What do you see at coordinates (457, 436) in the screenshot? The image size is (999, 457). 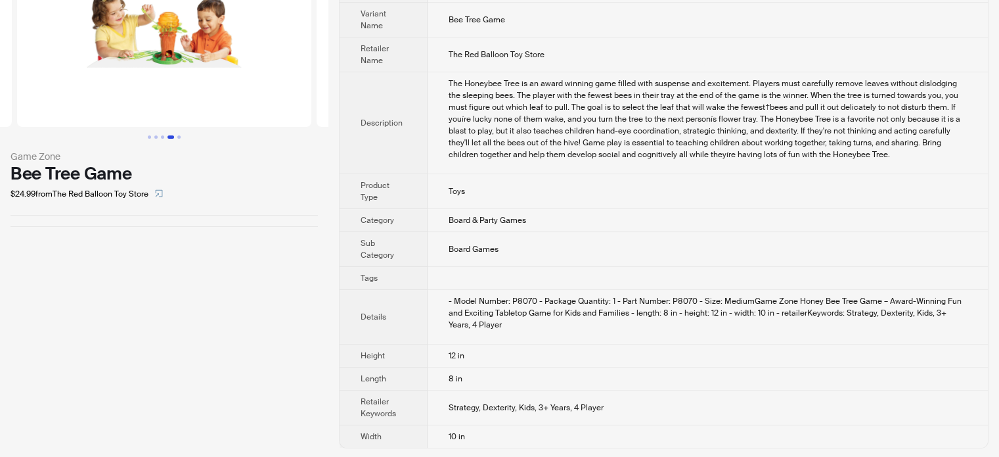 I see `span: 10 in` at bounding box center [457, 436].